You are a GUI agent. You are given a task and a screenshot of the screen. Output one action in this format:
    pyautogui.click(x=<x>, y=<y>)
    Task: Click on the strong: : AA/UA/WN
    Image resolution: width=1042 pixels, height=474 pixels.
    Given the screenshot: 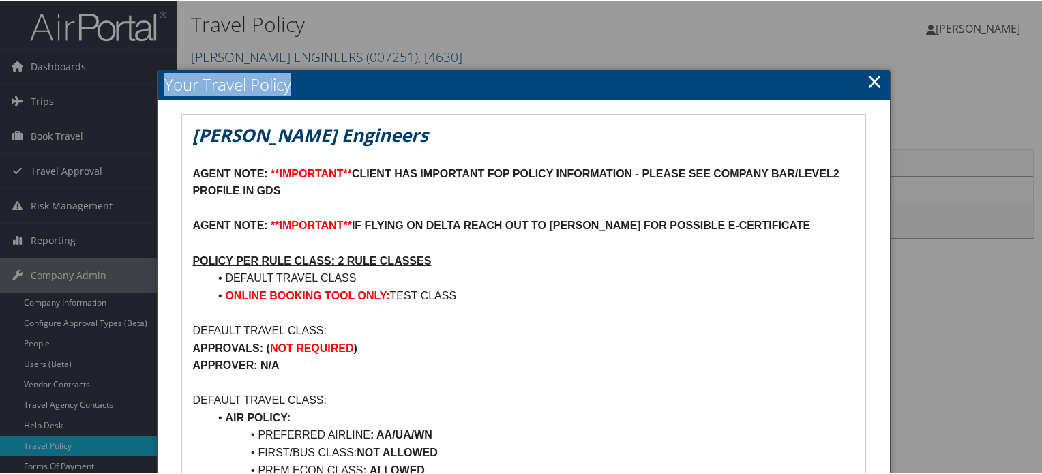 What is the action you would take?
    pyautogui.click(x=401, y=433)
    